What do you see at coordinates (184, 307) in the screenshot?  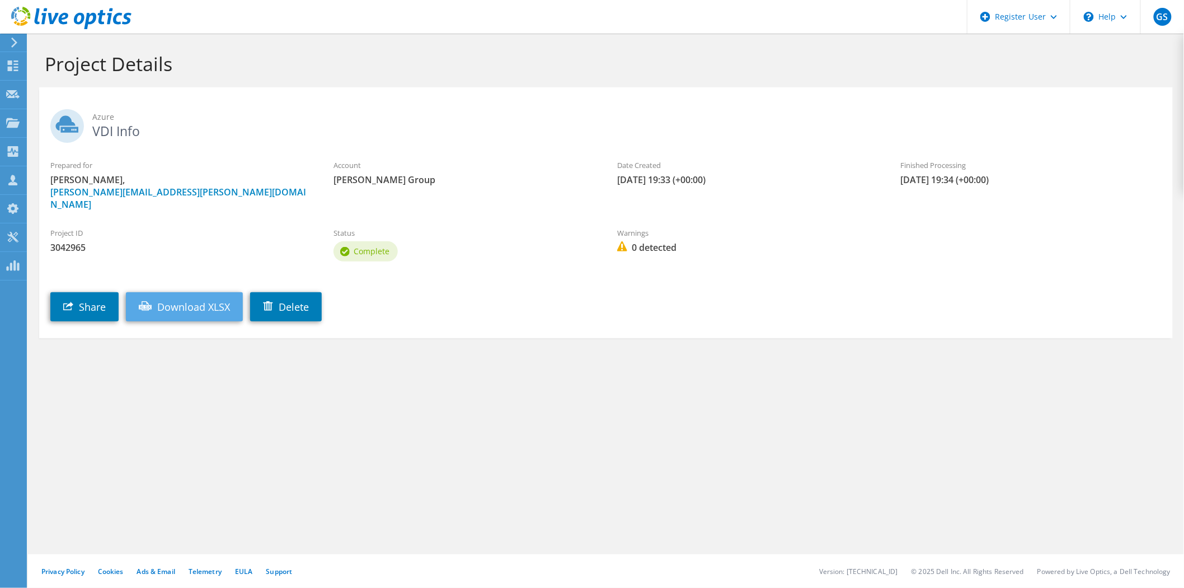 I see `a: Download XLSX` at bounding box center [184, 307].